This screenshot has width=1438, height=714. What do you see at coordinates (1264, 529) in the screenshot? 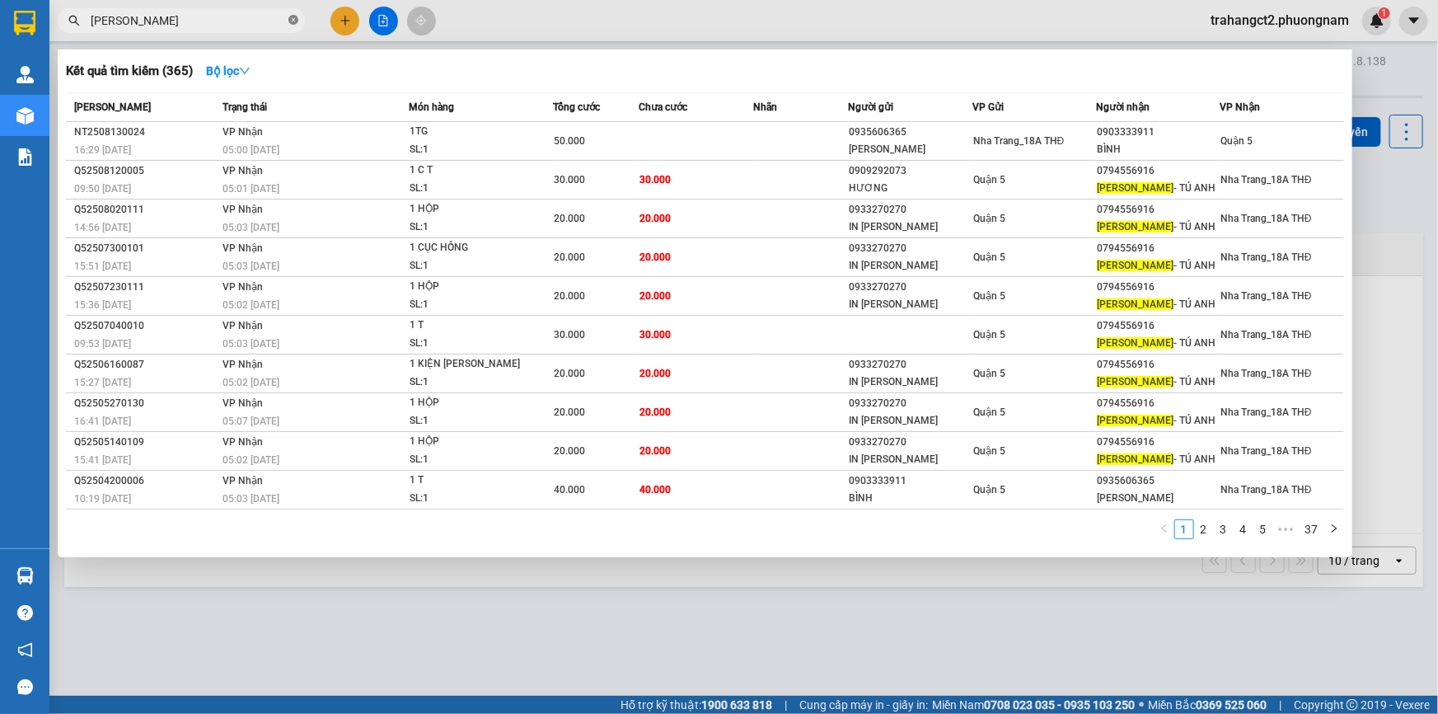
I see `li: 5` at bounding box center [1264, 529].